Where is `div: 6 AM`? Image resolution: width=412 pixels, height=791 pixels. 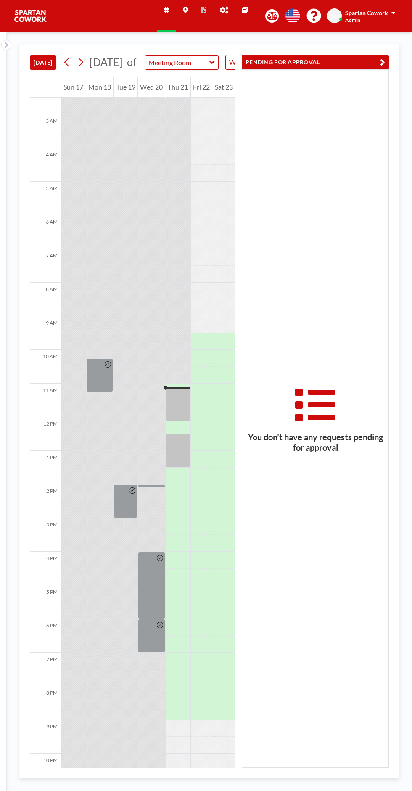 div: 6 AM is located at coordinates (45, 232).